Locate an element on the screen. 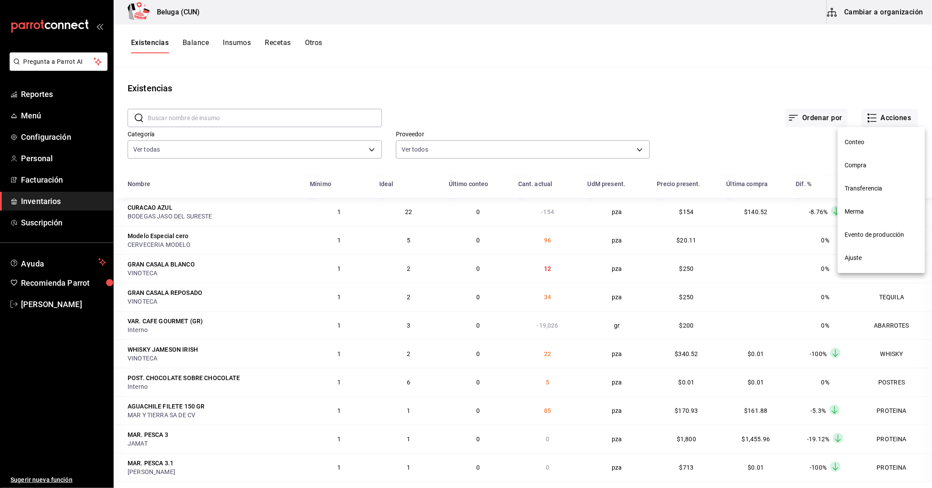 This screenshot has width=932, height=488. span: Compra is located at coordinates (881, 165).